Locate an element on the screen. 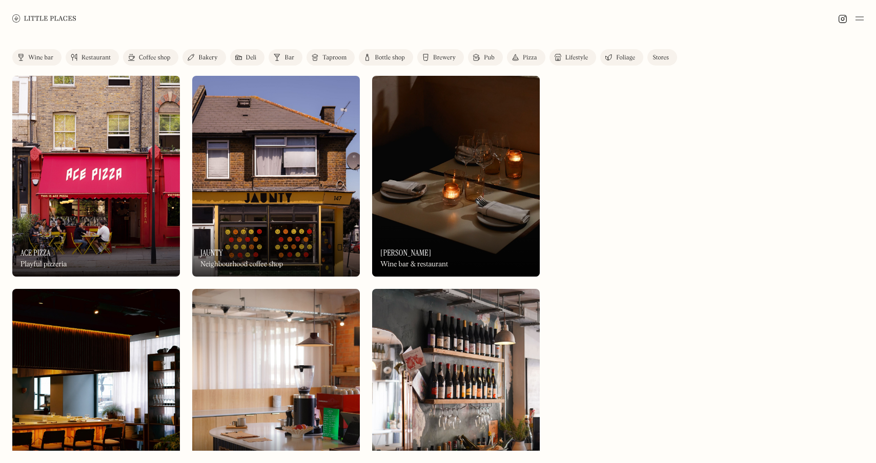 The image size is (876, 463). a: Brewery is located at coordinates (440, 57).